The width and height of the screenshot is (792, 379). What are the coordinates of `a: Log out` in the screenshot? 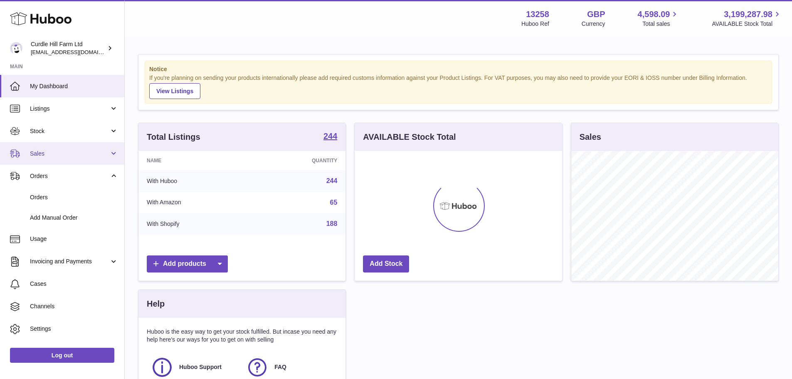 It's located at (62, 355).